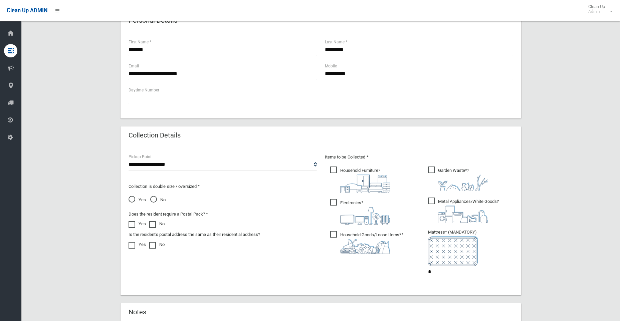 The image size is (620, 321). What do you see at coordinates (463, 183) in the screenshot?
I see `img: 4fd8a5c772b2c999c83690221e5242e0.png` at bounding box center [463, 183].